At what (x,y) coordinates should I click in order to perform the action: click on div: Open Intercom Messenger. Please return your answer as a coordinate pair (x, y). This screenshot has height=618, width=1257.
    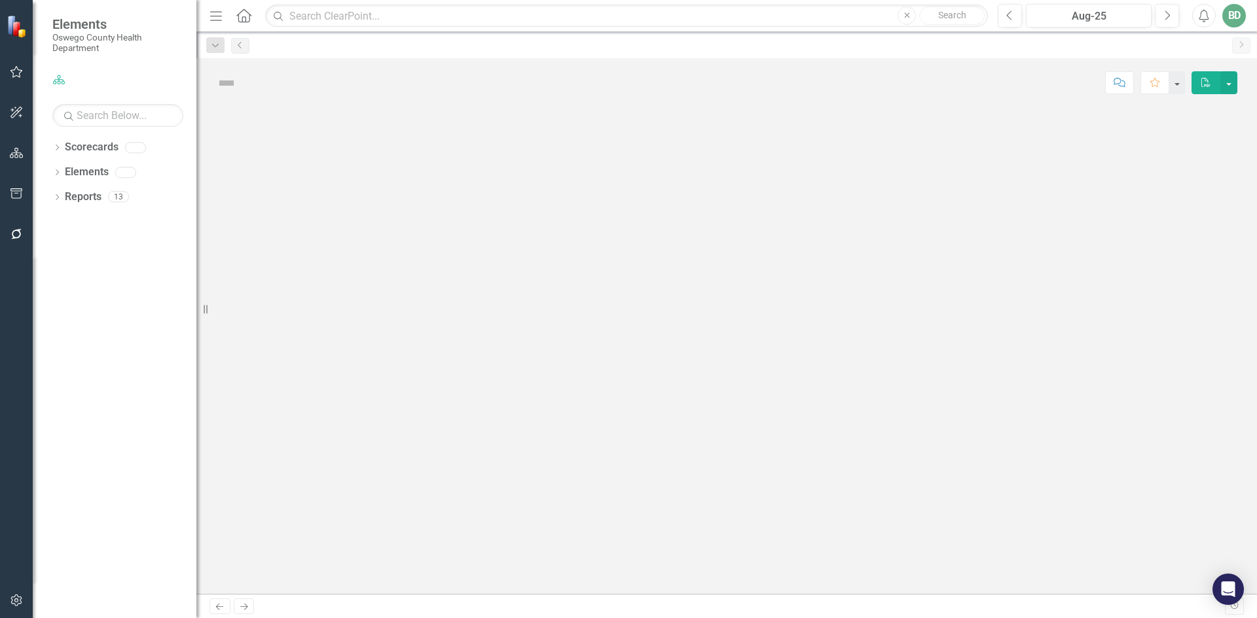
    Looking at the image, I should click on (1228, 590).